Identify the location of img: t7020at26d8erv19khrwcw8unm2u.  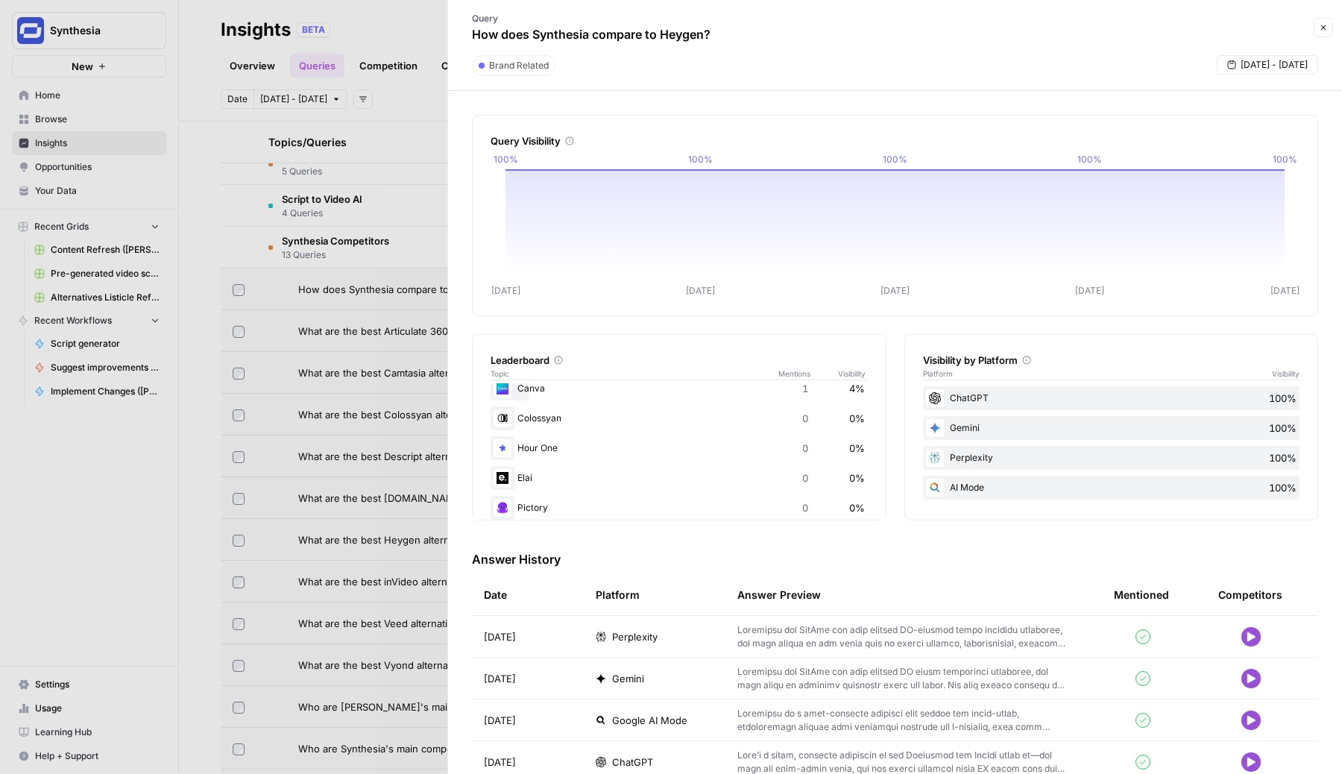
(502, 388).